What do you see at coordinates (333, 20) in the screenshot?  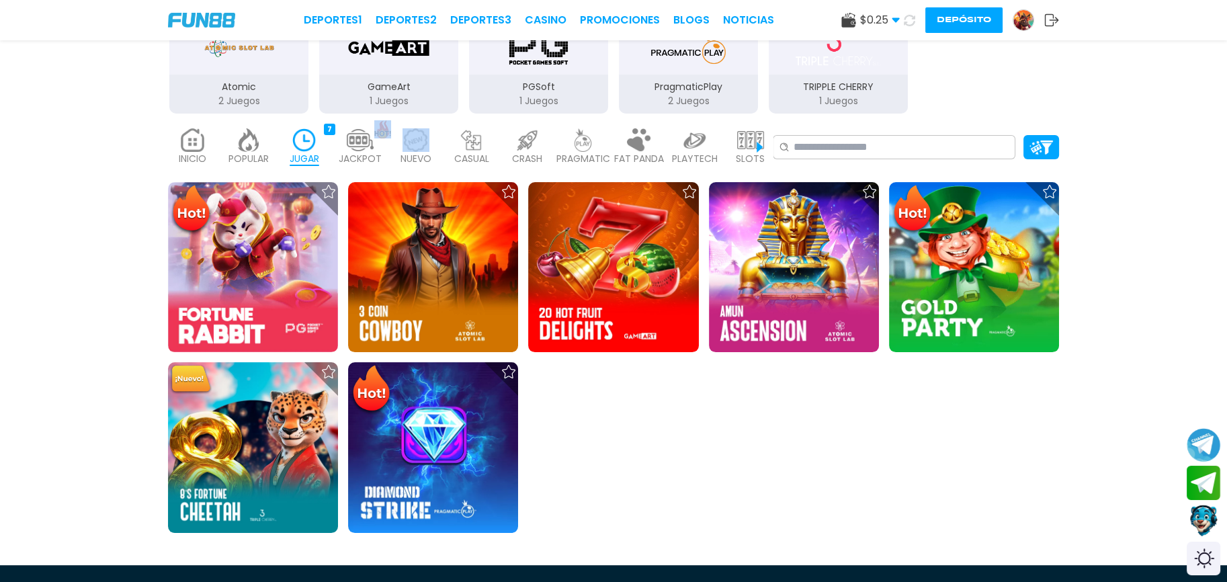 I see `a: Deportes1` at bounding box center [333, 20].